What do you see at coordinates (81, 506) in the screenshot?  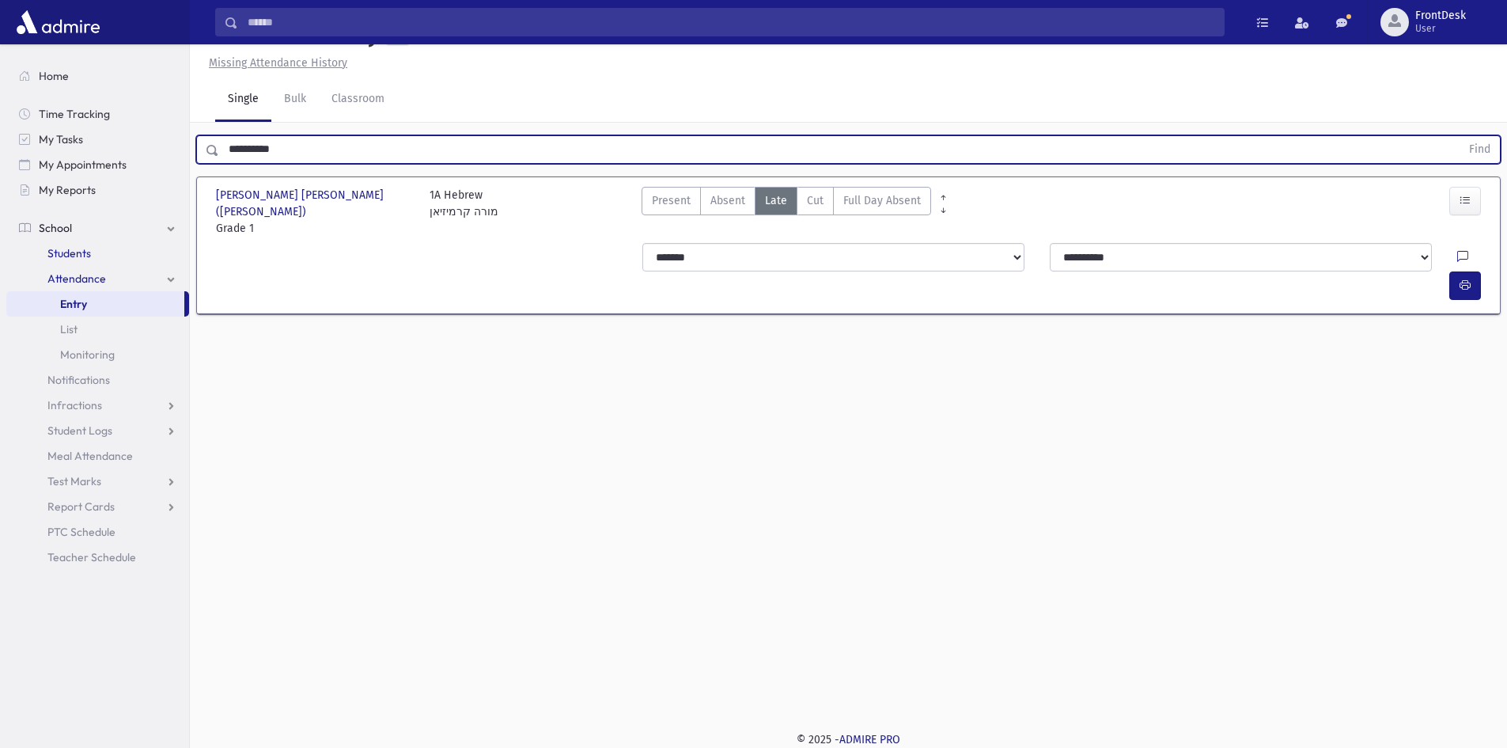 I see `span: Report Cards` at bounding box center [81, 506].